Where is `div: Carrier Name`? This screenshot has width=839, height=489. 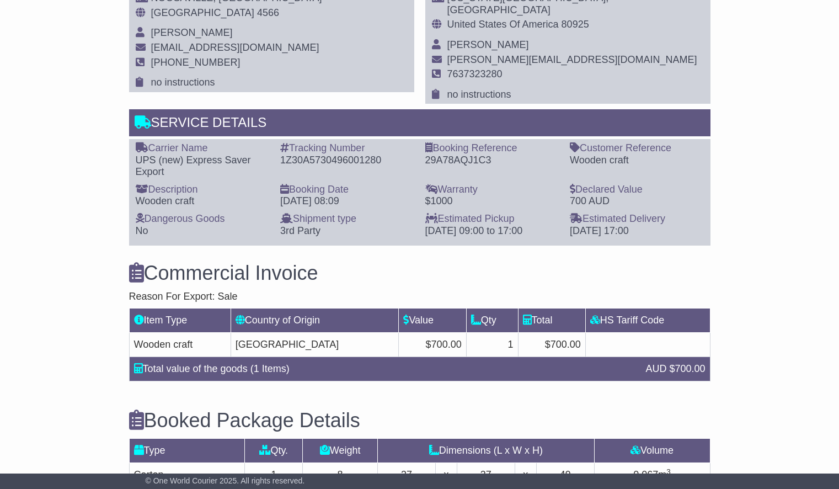
div: Carrier Name is located at coordinates (202, 148).